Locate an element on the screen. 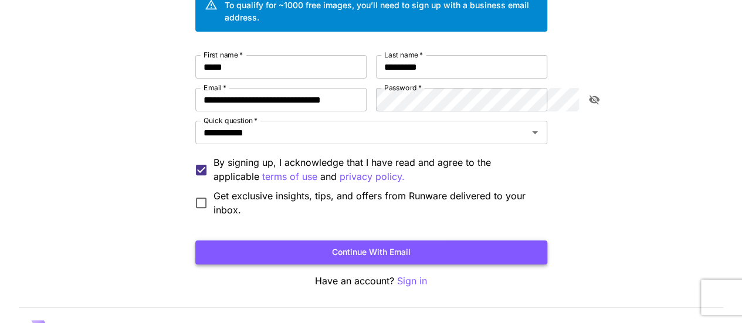 The height and width of the screenshot is (323, 742). button: By signing up, I acknowledge that I have read and agree to the applicable and privacy policy. is located at coordinates (290, 177).